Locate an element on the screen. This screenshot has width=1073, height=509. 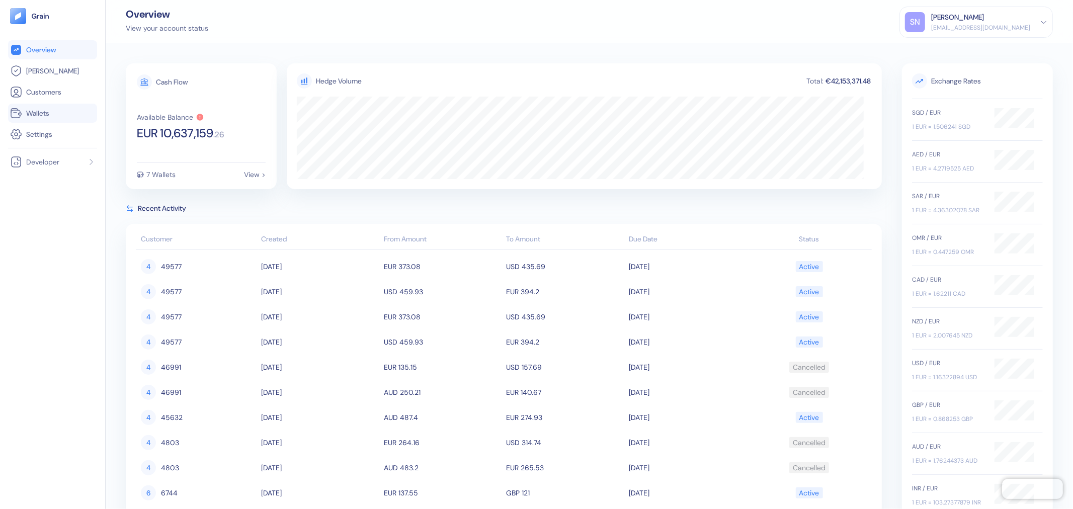
div: 1 EUR = 0.868253 GBP is located at coordinates (948, 419).